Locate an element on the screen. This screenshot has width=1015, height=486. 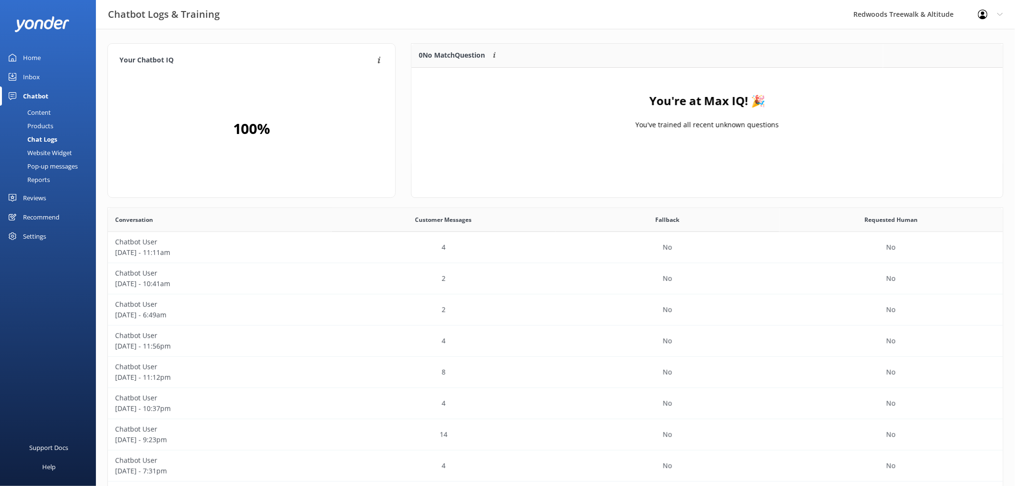
div: Reviews is located at coordinates (35, 198).